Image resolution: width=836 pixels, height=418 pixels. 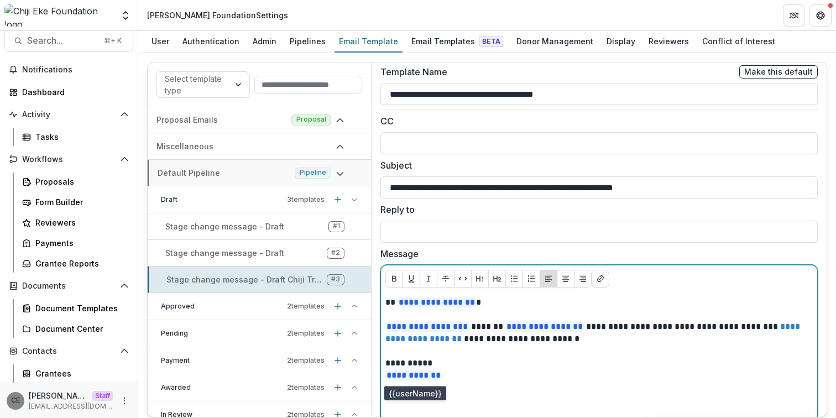 What do you see at coordinates (69, 286) in the screenshot?
I see `button: Open Documents` at bounding box center [69, 286].